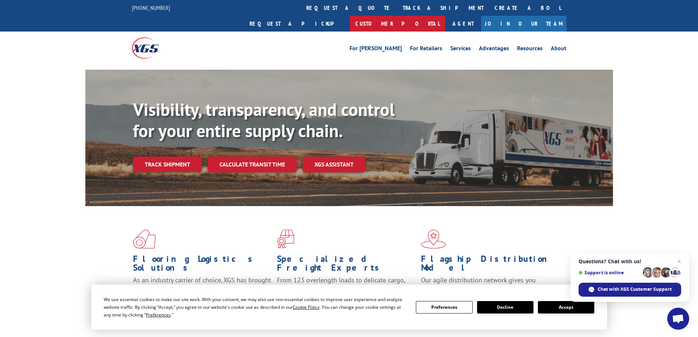  I want to click on img: xgs-icon-flagship-distribution-model-red, so click(433, 239).